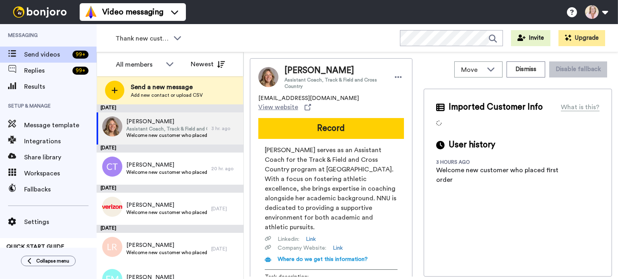  What do you see at coordinates (472, 70) in the screenshot?
I see `span: Move` at bounding box center [472, 70].